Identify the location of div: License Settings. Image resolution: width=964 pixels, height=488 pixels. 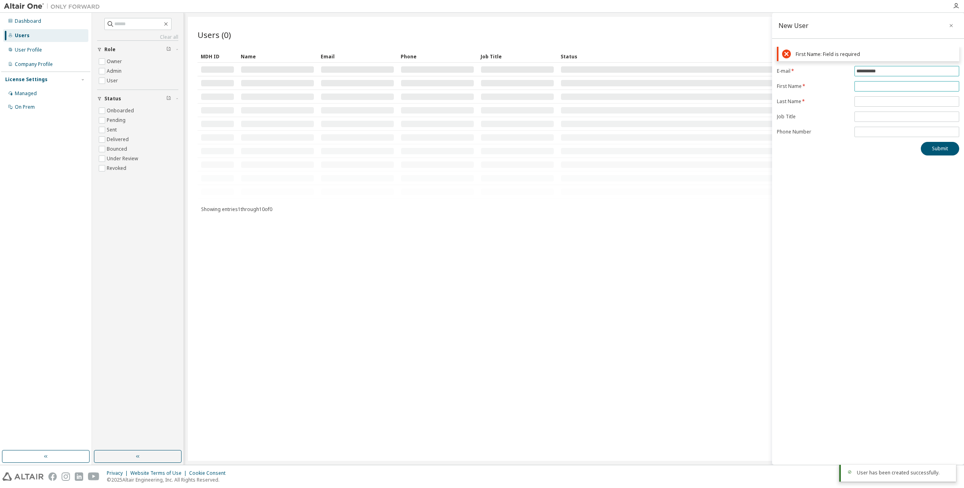
(26, 80).